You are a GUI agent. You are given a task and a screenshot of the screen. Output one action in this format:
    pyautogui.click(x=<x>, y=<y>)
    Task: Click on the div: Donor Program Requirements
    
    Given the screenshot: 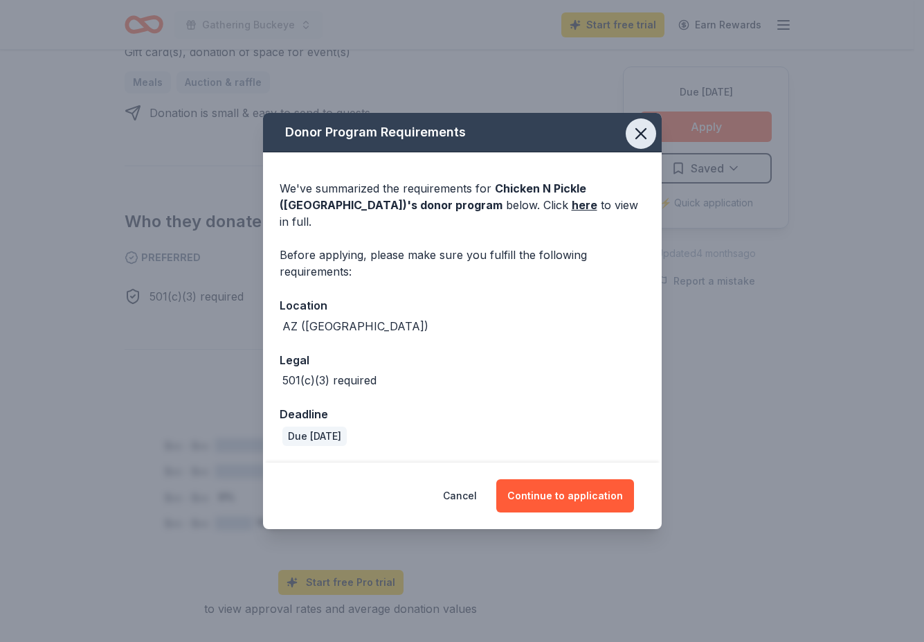 What is the action you would take?
    pyautogui.click(x=462, y=132)
    